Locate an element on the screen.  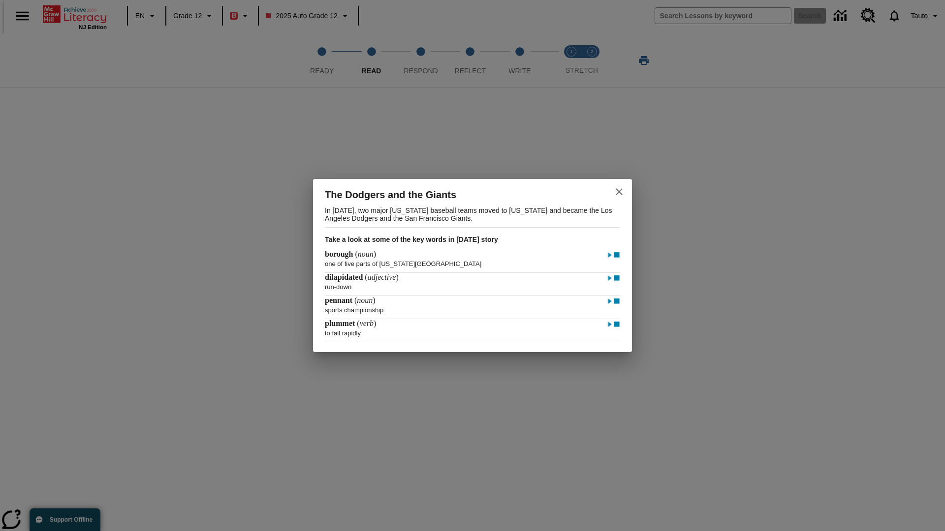
img: Play - plummet is located at coordinates (610, 325).